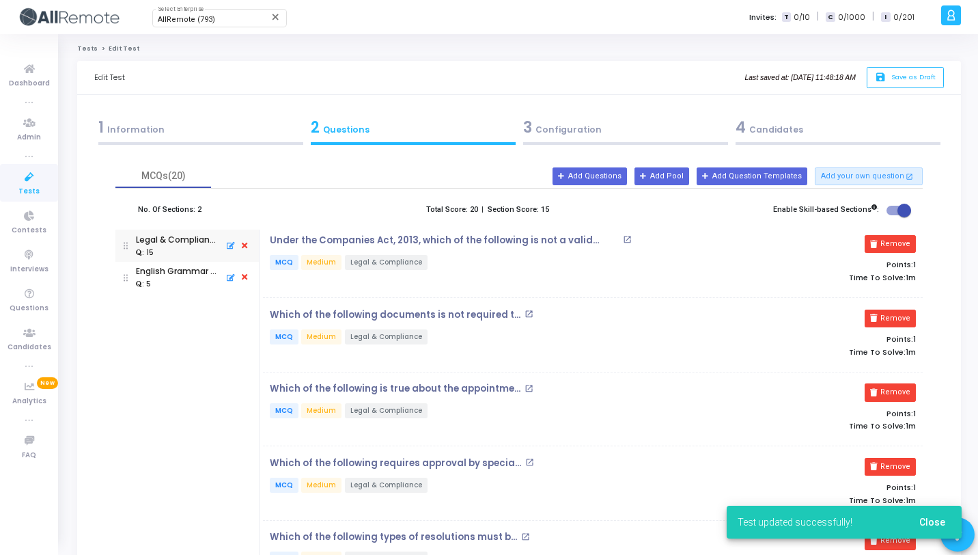 The height and width of the screenshot is (555, 978). What do you see at coordinates (802, 17) in the screenshot?
I see `span: 0/10` at bounding box center [802, 17].